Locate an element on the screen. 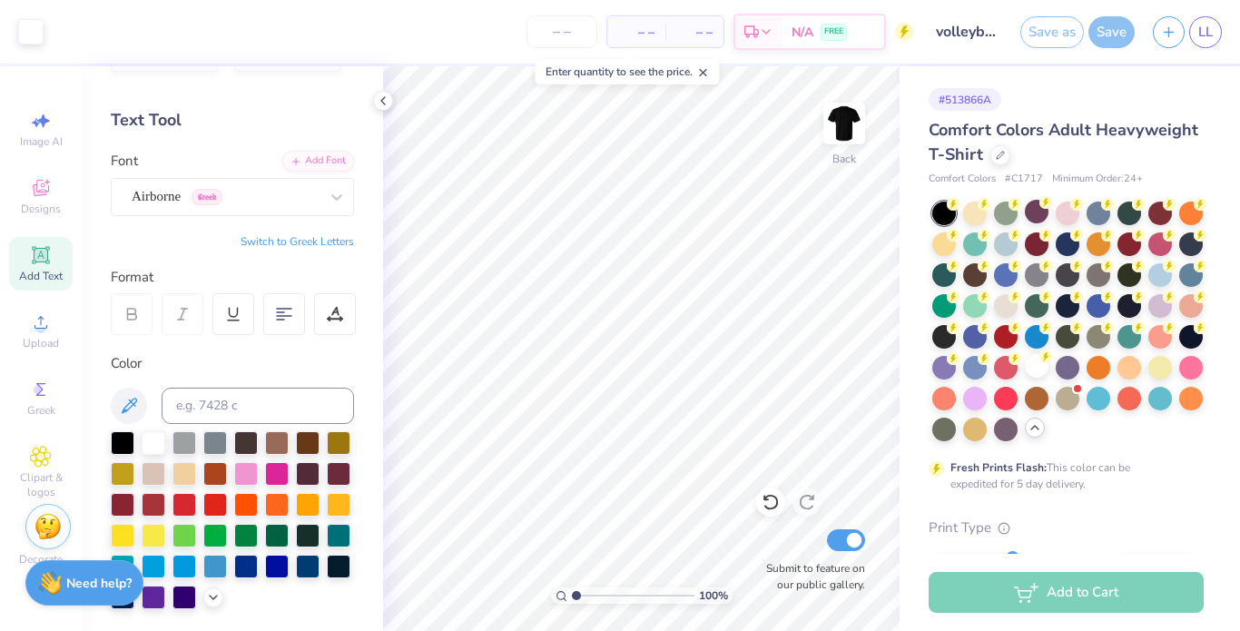  strong: Need help? is located at coordinates (99, 583).